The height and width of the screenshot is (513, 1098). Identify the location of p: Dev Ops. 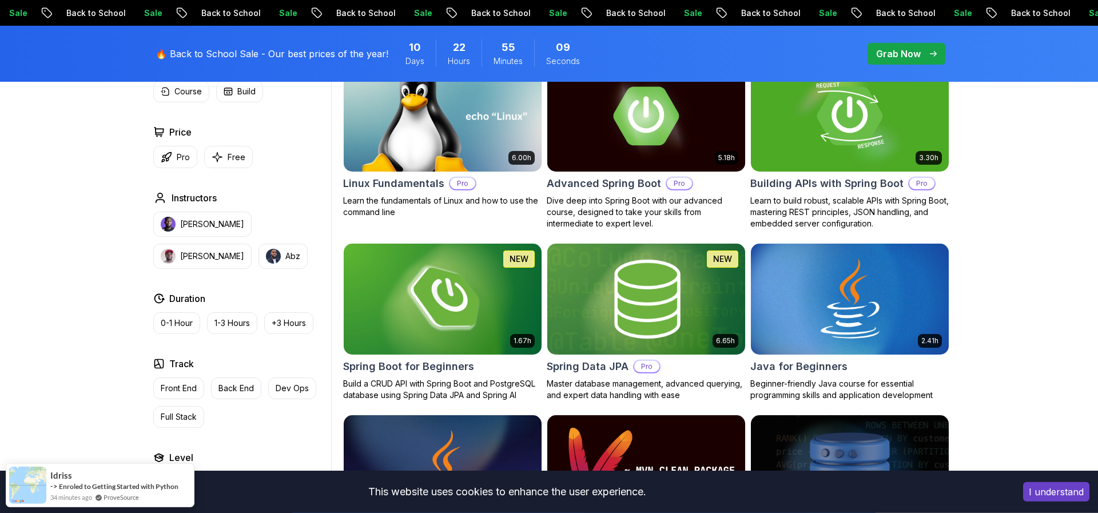
(292, 388).